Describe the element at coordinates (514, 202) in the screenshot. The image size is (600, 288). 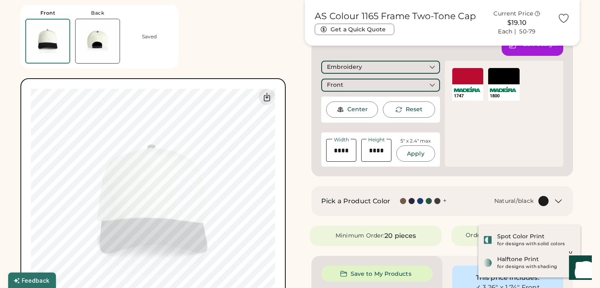
I see `div: Natural/black` at that location.